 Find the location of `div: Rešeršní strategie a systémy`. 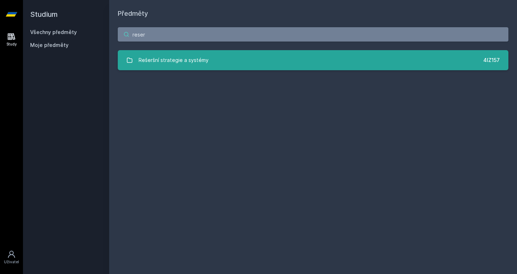

div: Rešeršní strategie a systémy is located at coordinates (173, 60).